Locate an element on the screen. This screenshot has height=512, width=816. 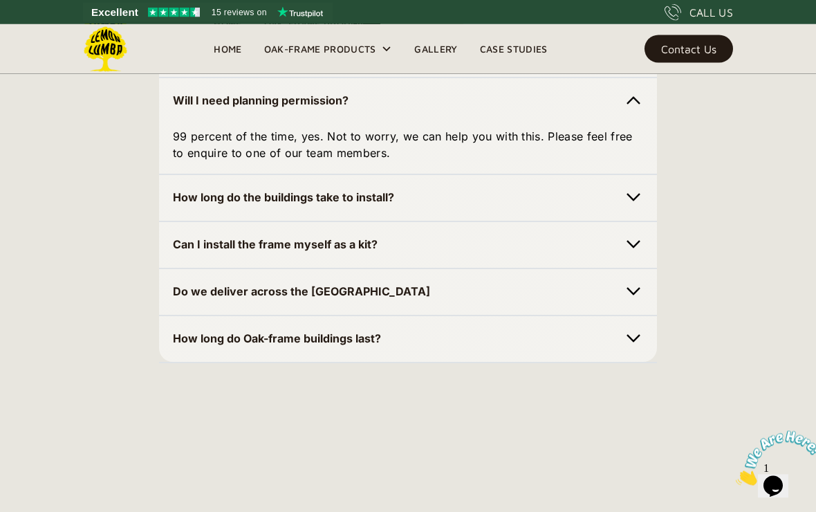
a: Home is located at coordinates (227, 49).